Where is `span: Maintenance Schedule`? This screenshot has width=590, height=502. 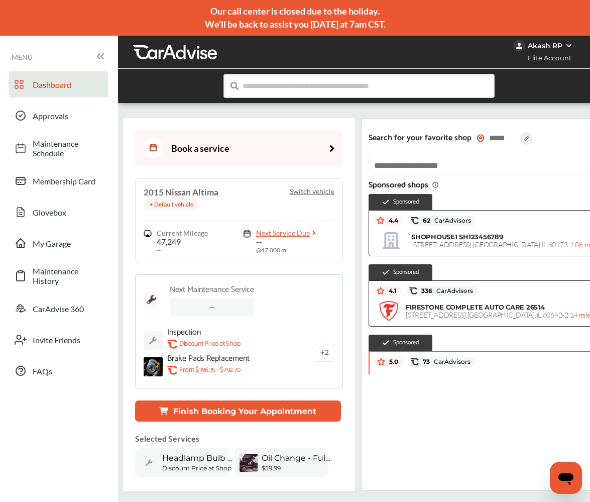 span: Maintenance Schedule is located at coordinates (68, 148).